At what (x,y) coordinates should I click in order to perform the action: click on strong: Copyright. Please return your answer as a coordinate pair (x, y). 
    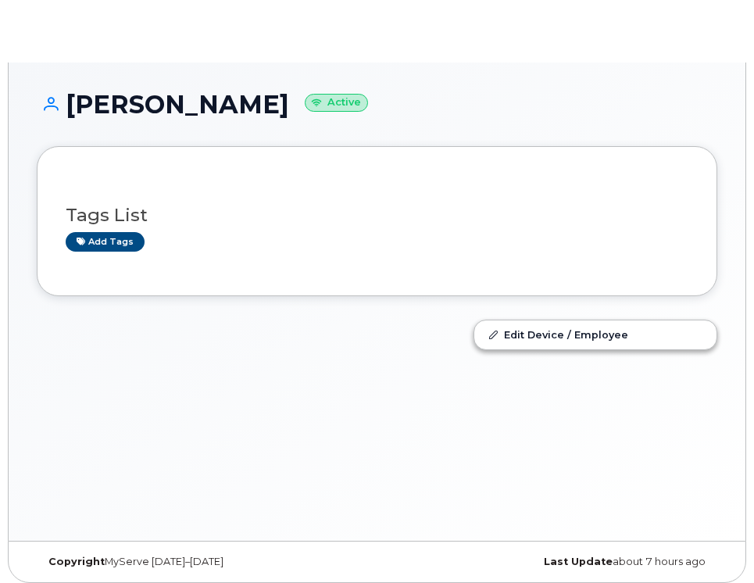
    Looking at the image, I should click on (77, 561).